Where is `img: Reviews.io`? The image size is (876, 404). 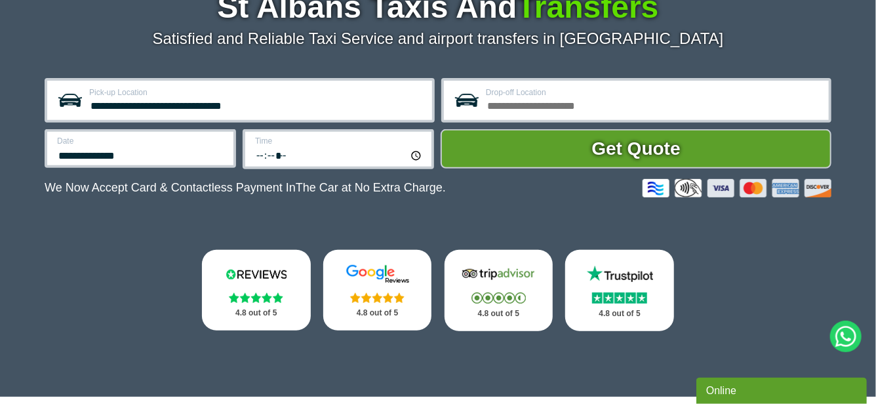 img: Reviews.io is located at coordinates (256, 274).